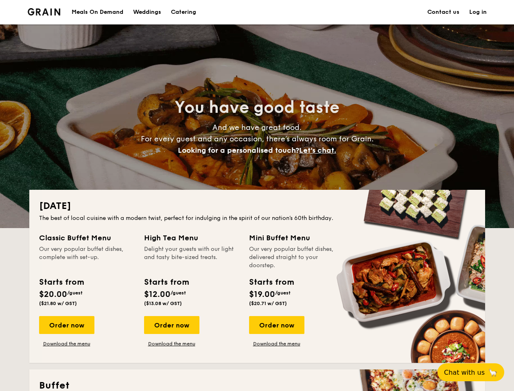  Describe the element at coordinates (268, 303) in the screenshot. I see `span: ($20.71 w/ GST)` at that location.